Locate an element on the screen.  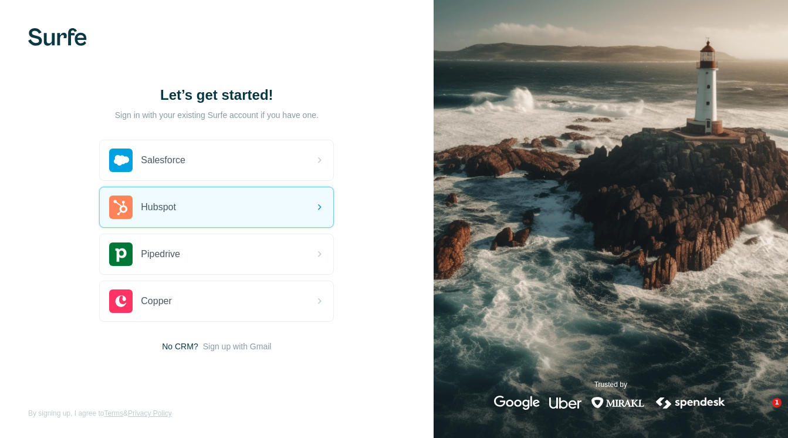
h1: Let’s get started! is located at coordinates (216, 95).